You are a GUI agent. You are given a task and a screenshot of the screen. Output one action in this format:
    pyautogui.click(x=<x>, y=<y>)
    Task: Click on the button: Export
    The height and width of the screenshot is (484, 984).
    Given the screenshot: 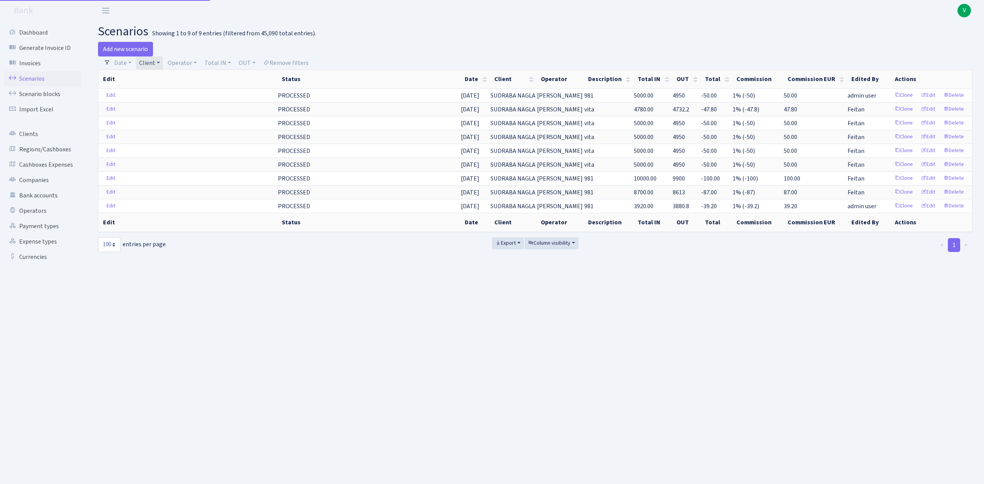 What is the action you would take?
    pyautogui.click(x=508, y=243)
    